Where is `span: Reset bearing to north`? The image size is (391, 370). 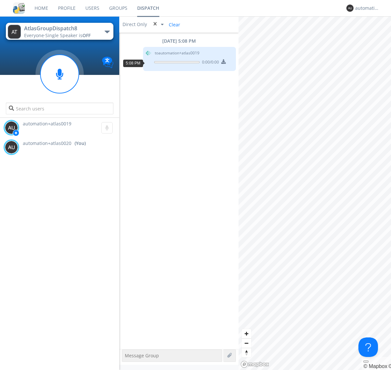
span: Reset bearing to north is located at coordinates (247, 353).